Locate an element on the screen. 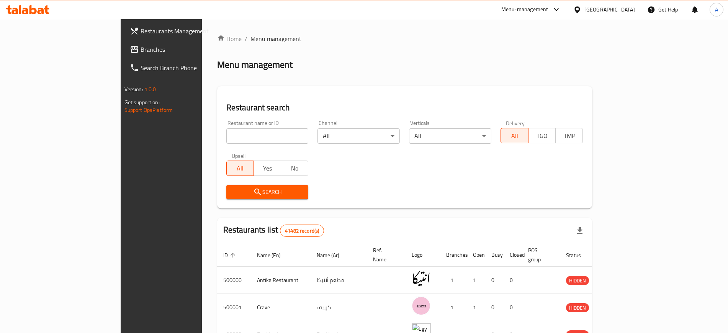 Image resolution: width=728 pixels, height=333 pixels. div: Export file is located at coordinates (580, 231).